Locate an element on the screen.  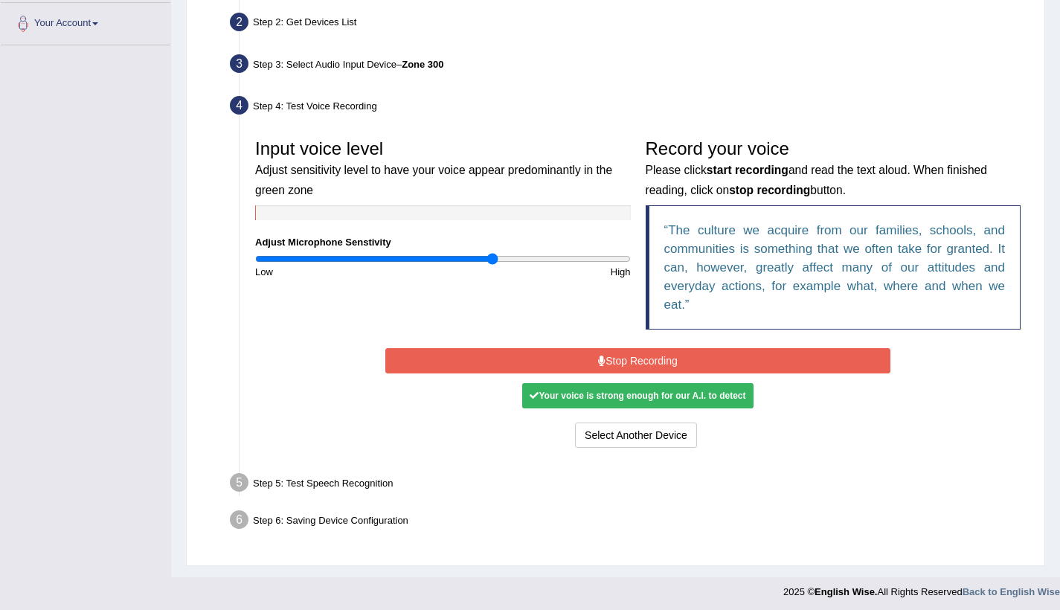
strong: English Wise. is located at coordinates (846, 591).